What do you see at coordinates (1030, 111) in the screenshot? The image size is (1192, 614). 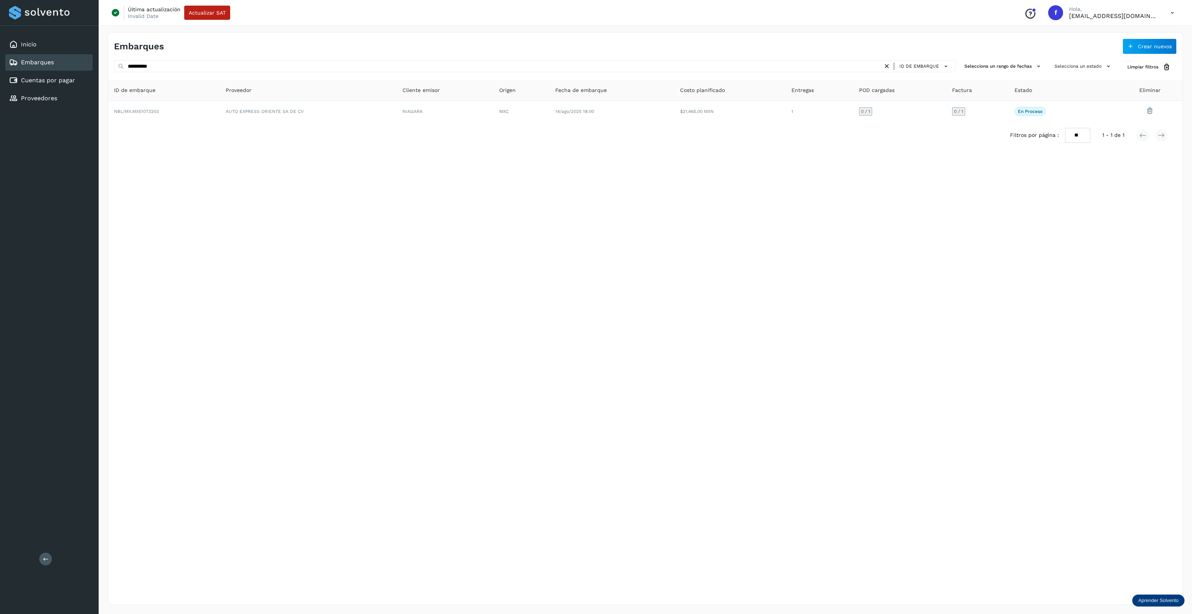 I see `p: En proceso` at bounding box center [1030, 111].